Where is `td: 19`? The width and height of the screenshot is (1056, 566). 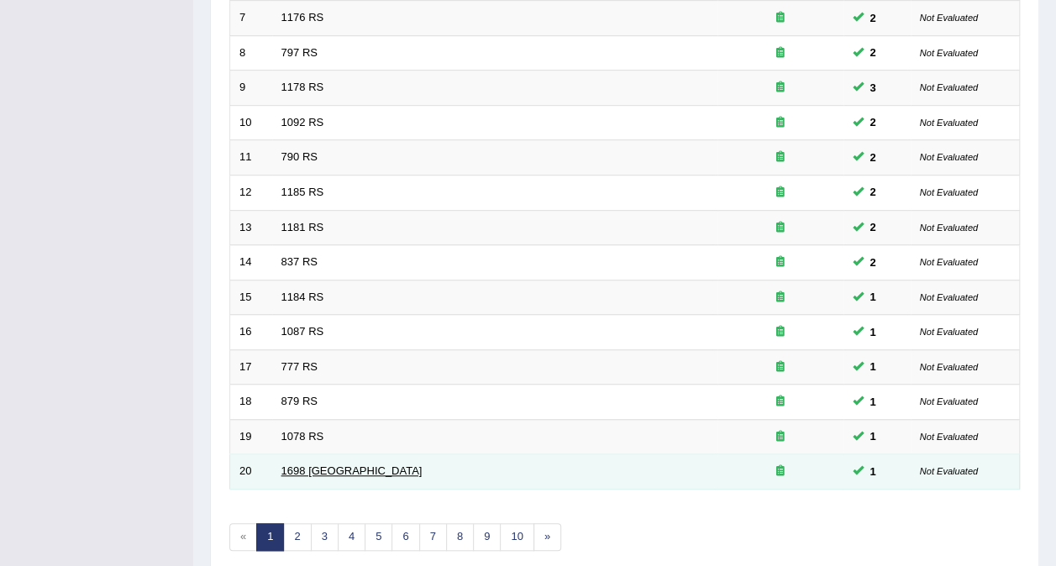 td: 19 is located at coordinates (251, 437).